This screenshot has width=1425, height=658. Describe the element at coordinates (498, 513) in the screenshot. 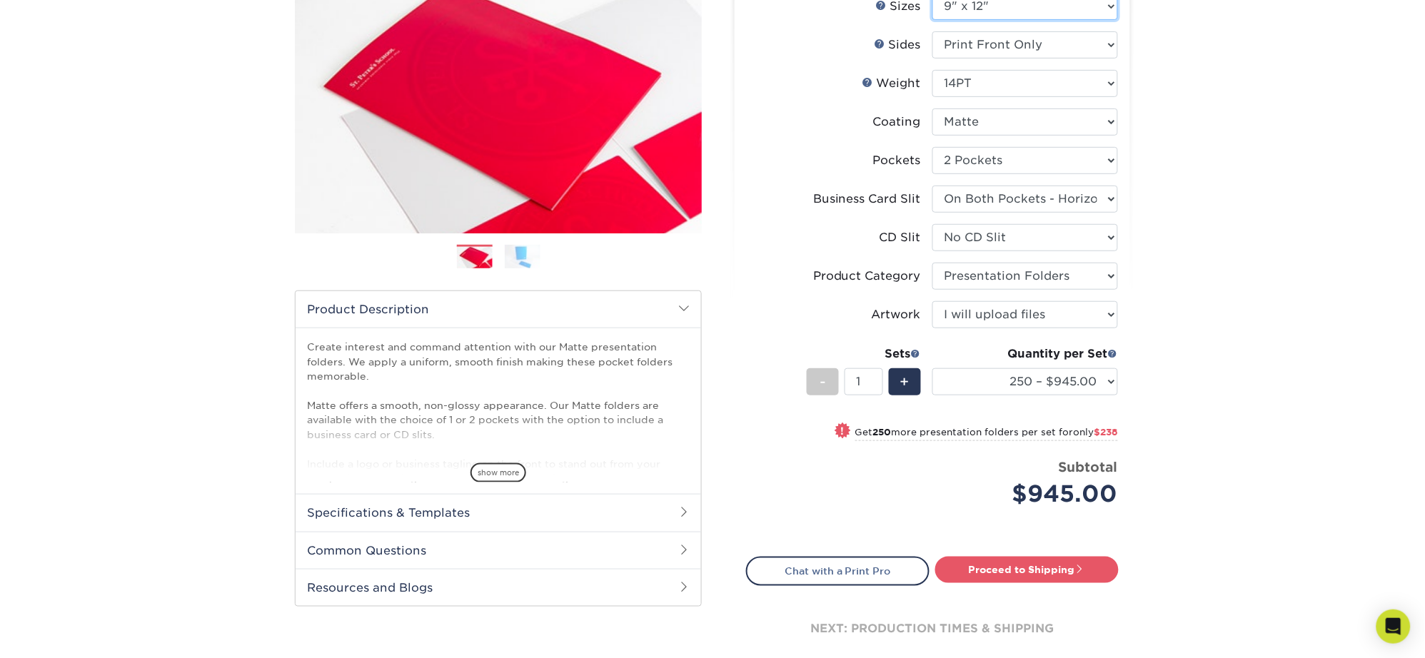

I see `h2: Specifications & Templates` at that location.